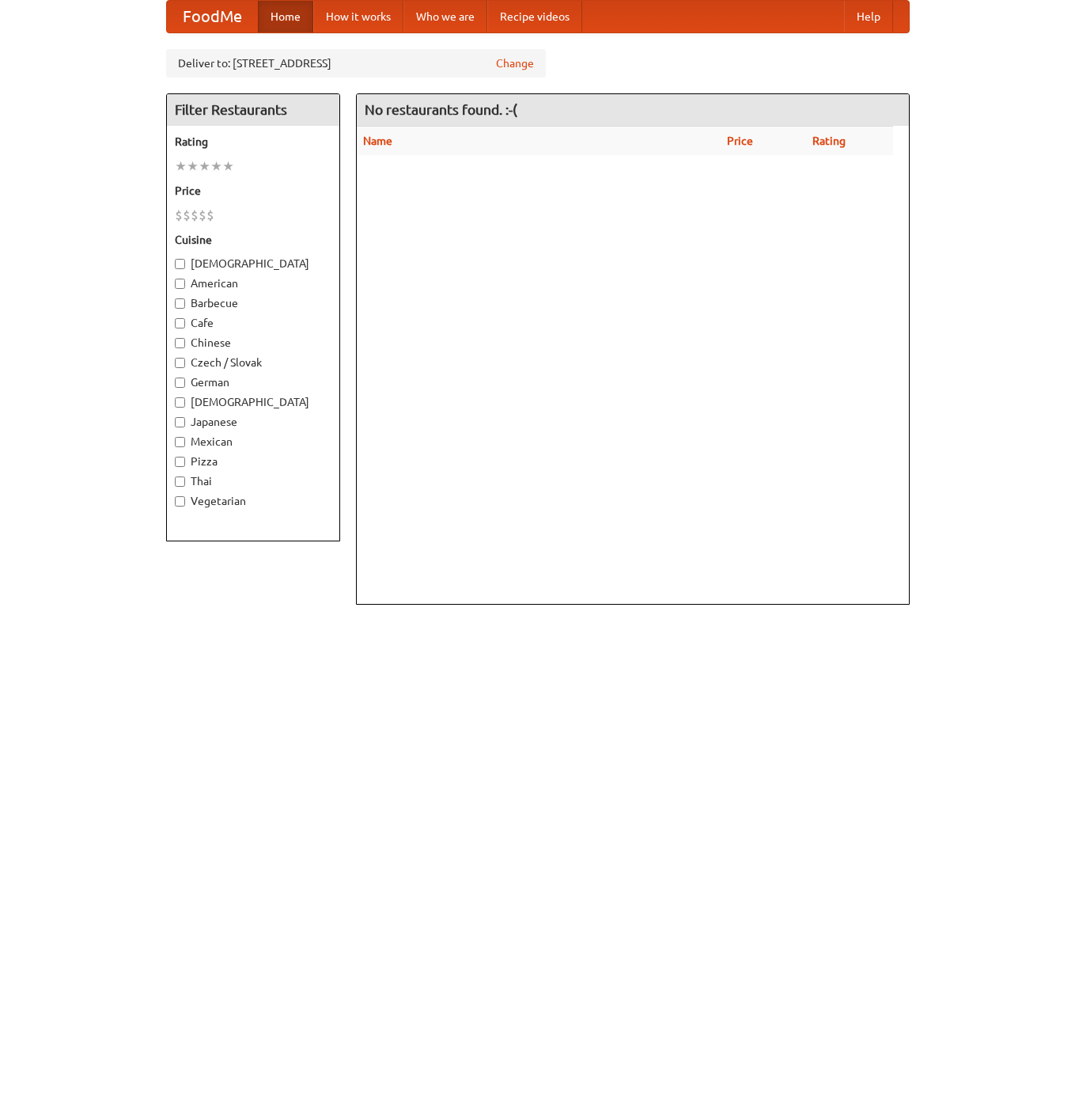 The height and width of the screenshot is (1120, 1075). What do you see at coordinates (180, 363) in the screenshot?
I see `input: Czech / Slovak` at bounding box center [180, 363].